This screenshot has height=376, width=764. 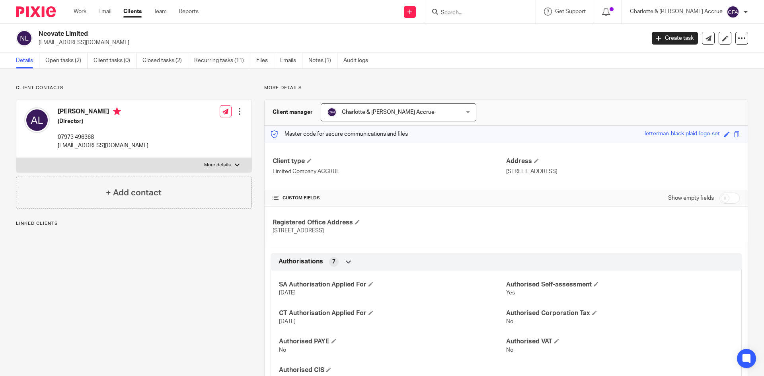 What do you see at coordinates (291, 60) in the screenshot?
I see `a: Emails` at bounding box center [291, 60].